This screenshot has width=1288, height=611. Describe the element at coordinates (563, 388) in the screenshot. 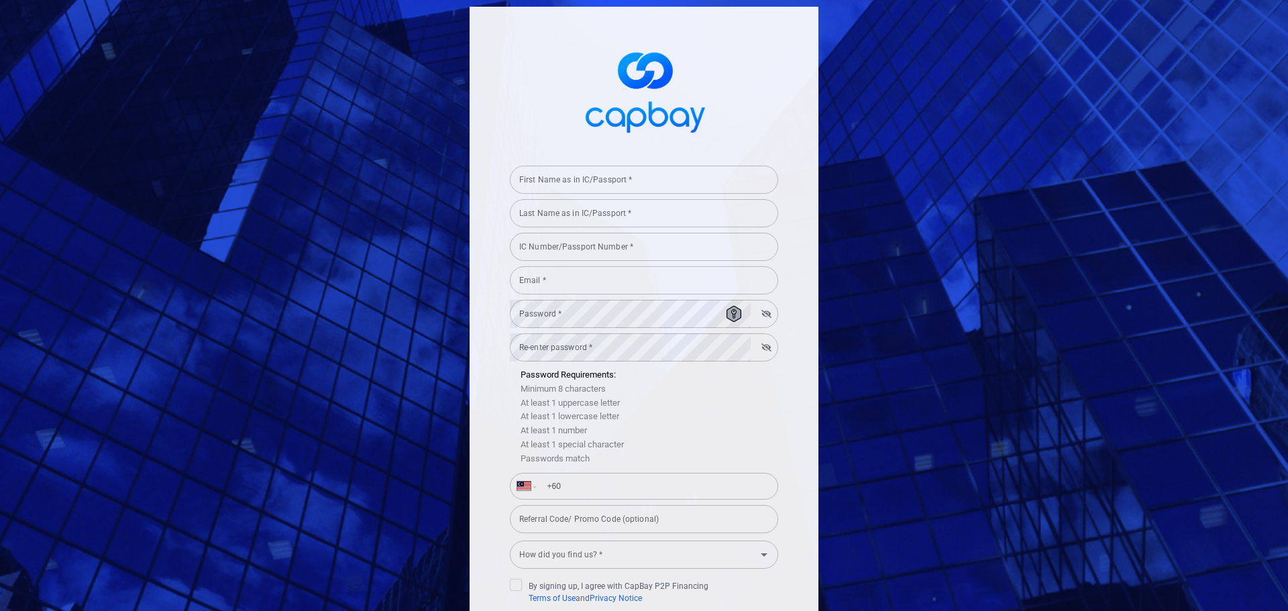

I see `span: Minimum 8 characters` at that location.